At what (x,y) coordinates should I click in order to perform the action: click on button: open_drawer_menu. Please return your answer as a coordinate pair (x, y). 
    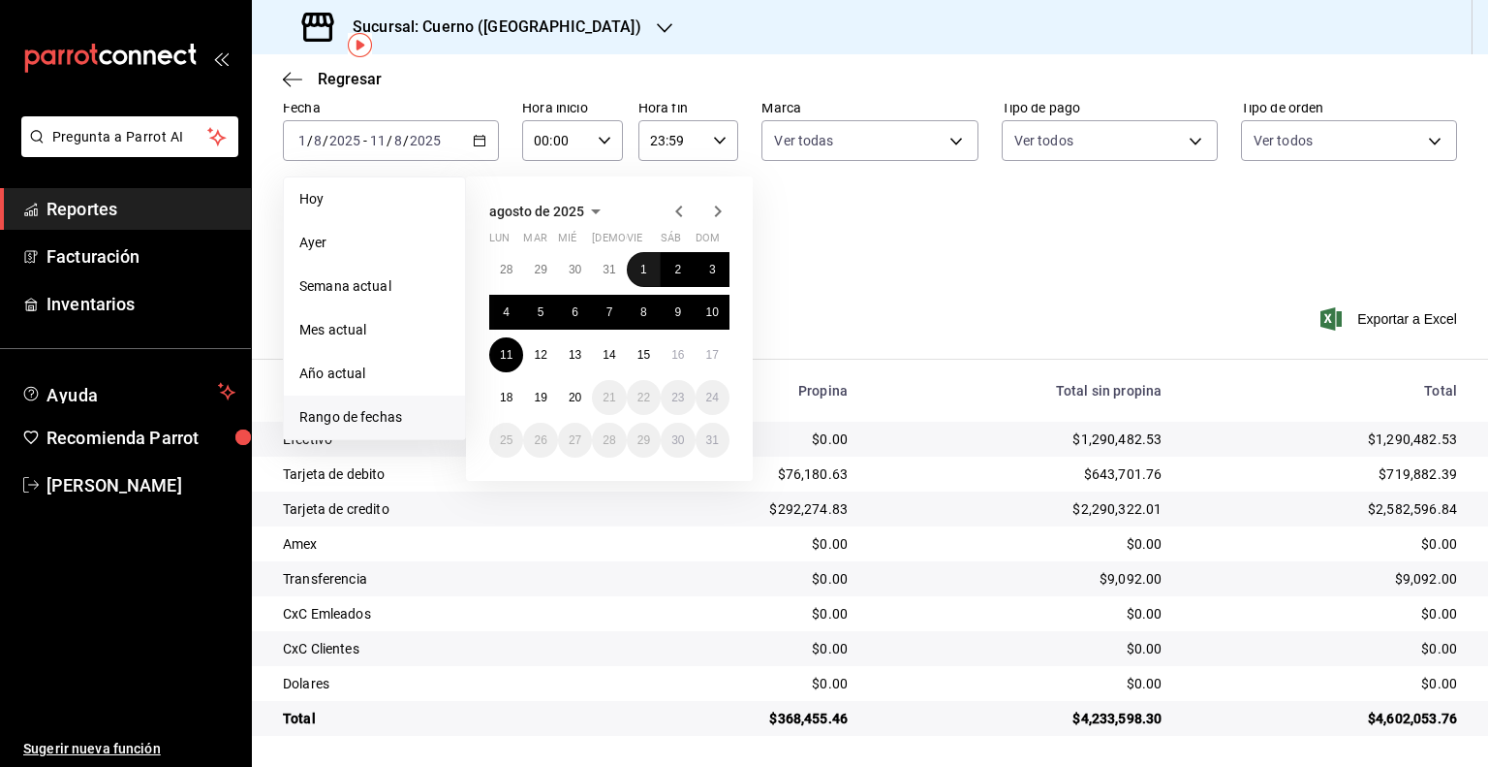
    Looking at the image, I should click on (221, 58).